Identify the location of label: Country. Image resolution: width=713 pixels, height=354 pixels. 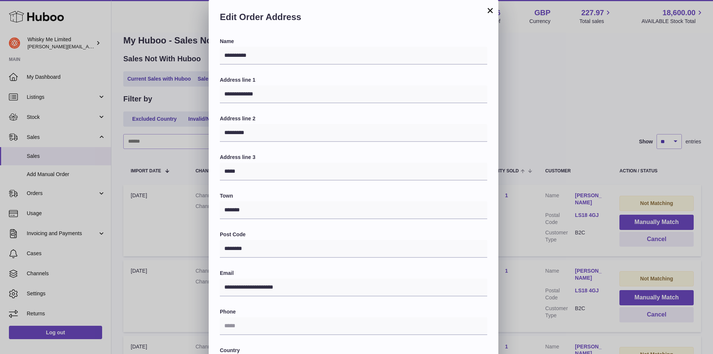
(353, 350).